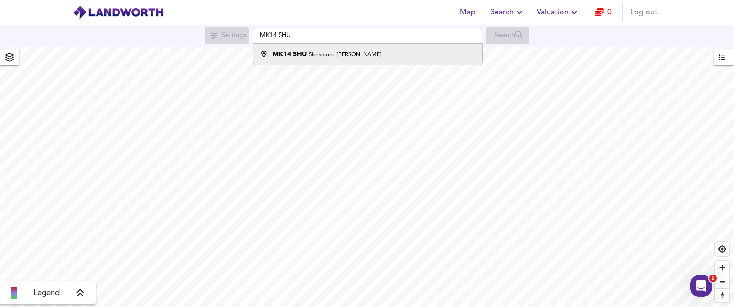 The height and width of the screenshot is (307, 734). I want to click on span: Log out, so click(643, 12).